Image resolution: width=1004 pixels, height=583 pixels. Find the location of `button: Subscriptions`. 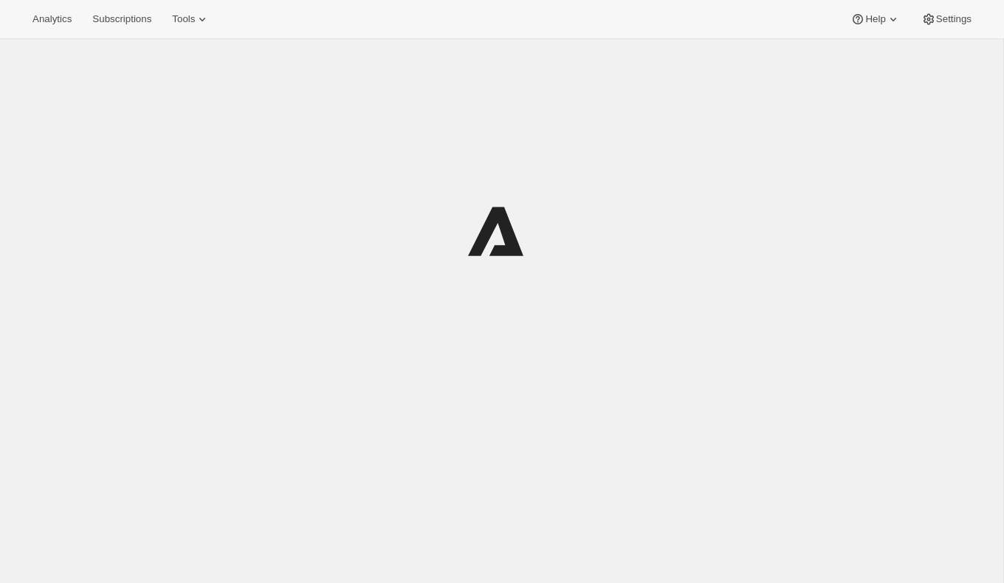

button: Subscriptions is located at coordinates (122, 19).